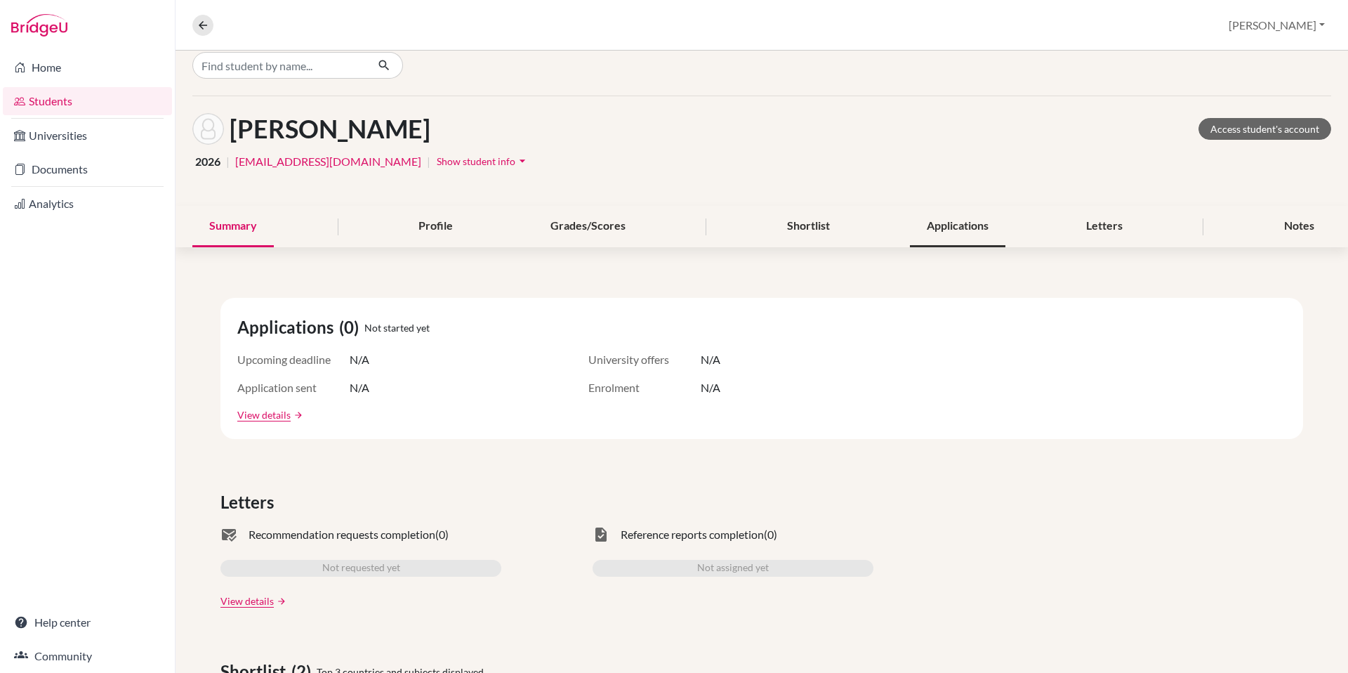 The width and height of the screenshot is (1348, 673). Describe the element at coordinates (39, 25) in the screenshot. I see `img: Bridge-U` at that location.